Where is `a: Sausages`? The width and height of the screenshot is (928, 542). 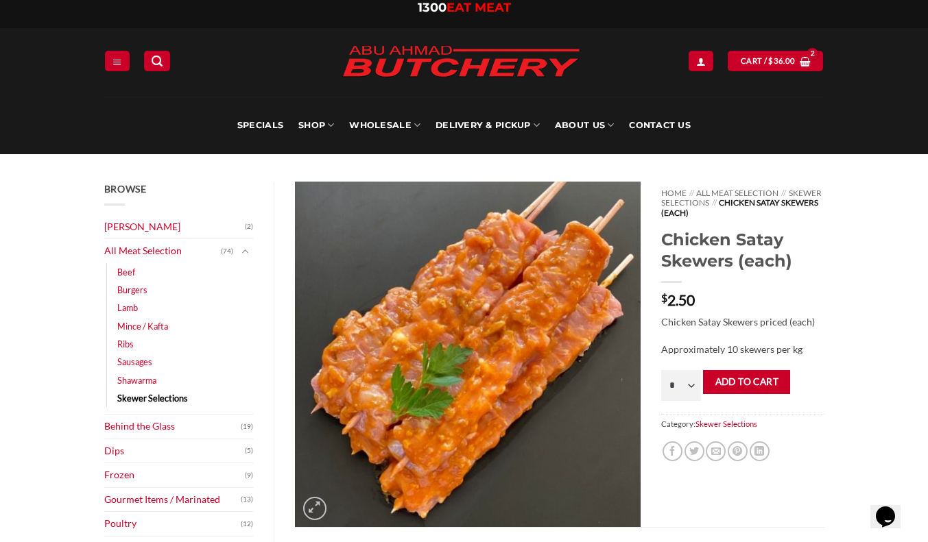 a: Sausages is located at coordinates (134, 362).